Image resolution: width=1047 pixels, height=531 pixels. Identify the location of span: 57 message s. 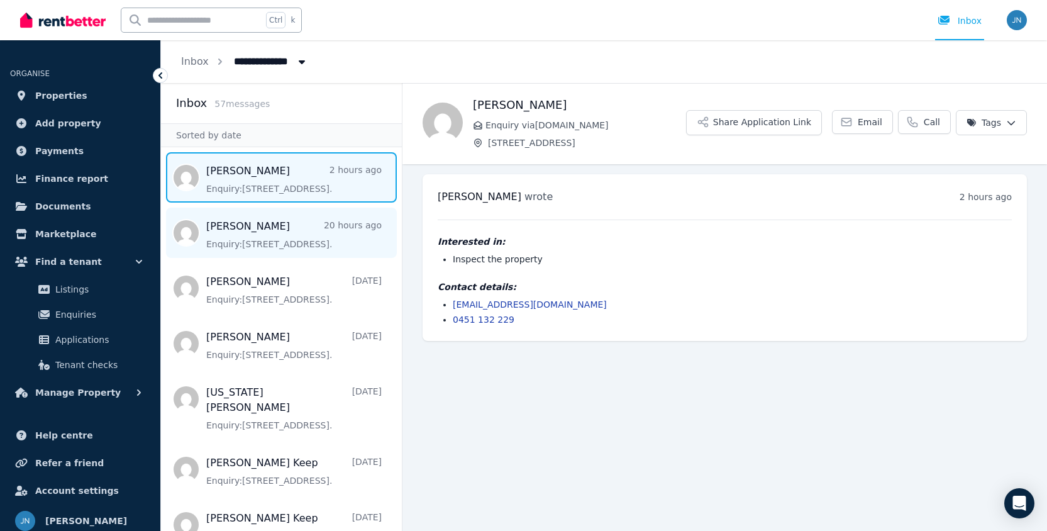
(242, 104).